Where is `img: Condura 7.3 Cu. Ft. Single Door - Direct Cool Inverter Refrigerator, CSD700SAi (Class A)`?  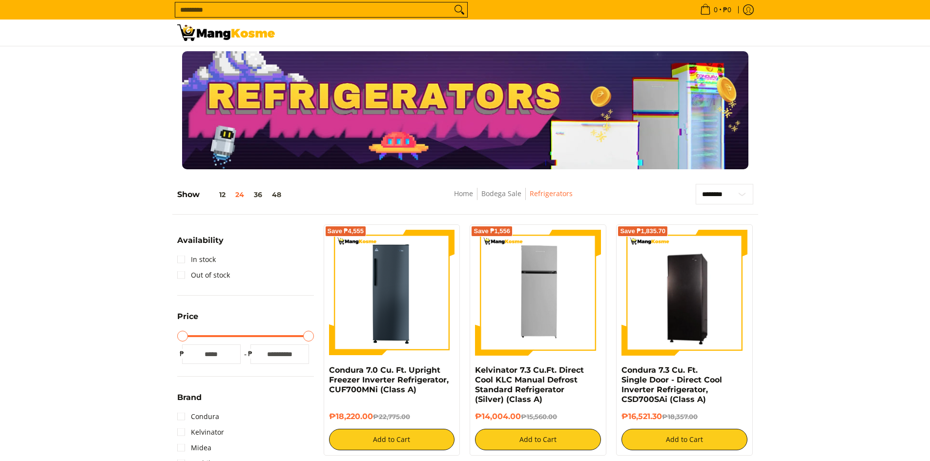 img: Condura 7.3 Cu. Ft. Single Door - Direct Cool Inverter Refrigerator, CSD700SAi (Class A) is located at coordinates (684, 293).